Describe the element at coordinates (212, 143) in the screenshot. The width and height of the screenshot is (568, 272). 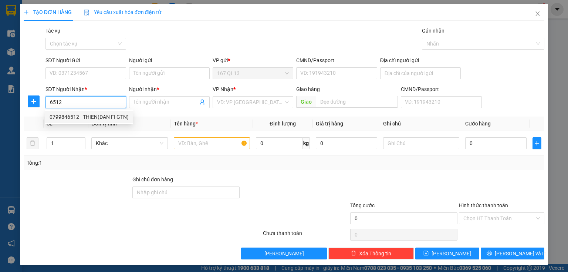
I see `input: VD: Bàn, Ghế` at that location.